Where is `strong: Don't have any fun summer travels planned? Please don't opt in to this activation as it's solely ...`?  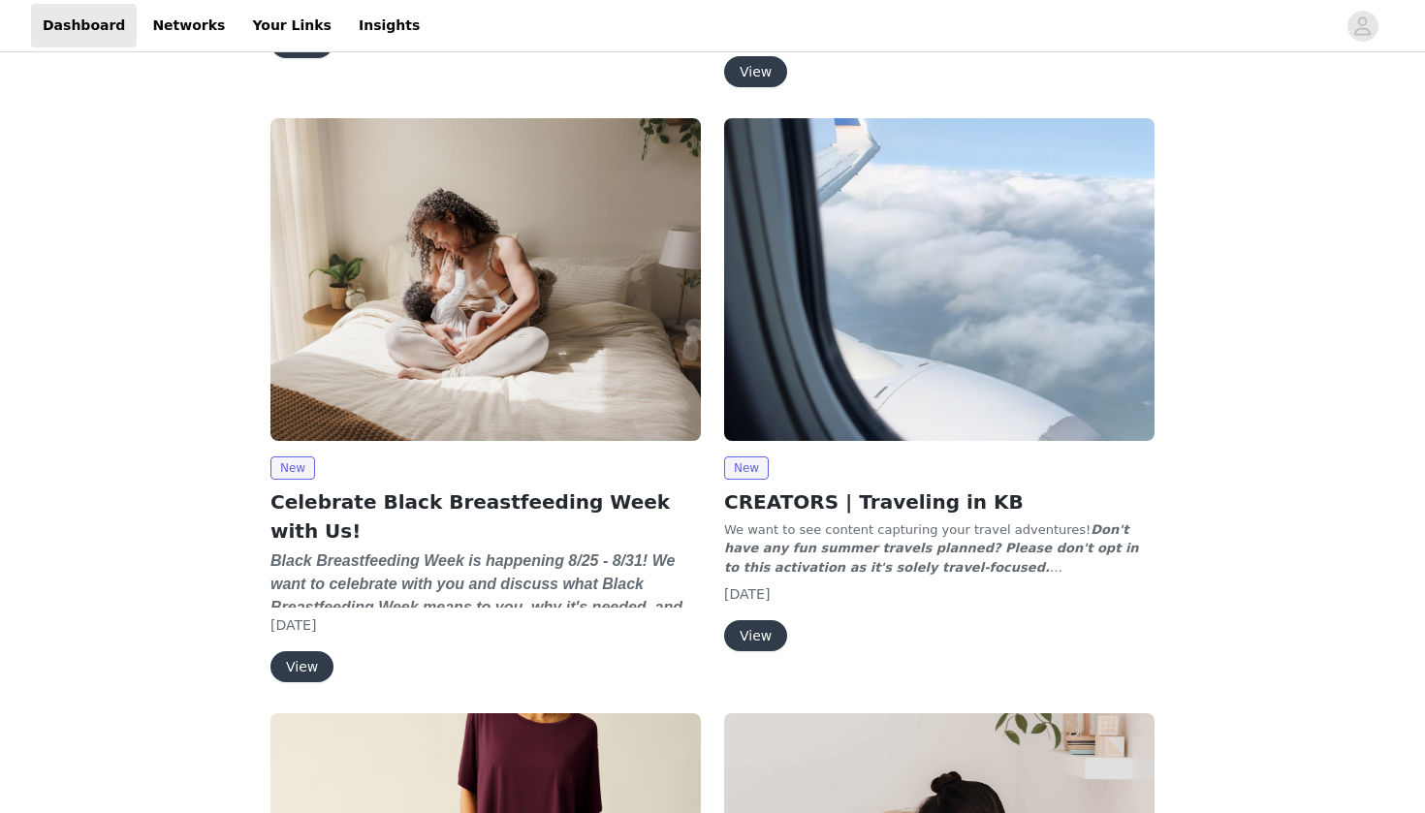 strong: Don't have any fun summer travels planned? Please don't opt in to this activation as it's solely ... is located at coordinates (931, 549).